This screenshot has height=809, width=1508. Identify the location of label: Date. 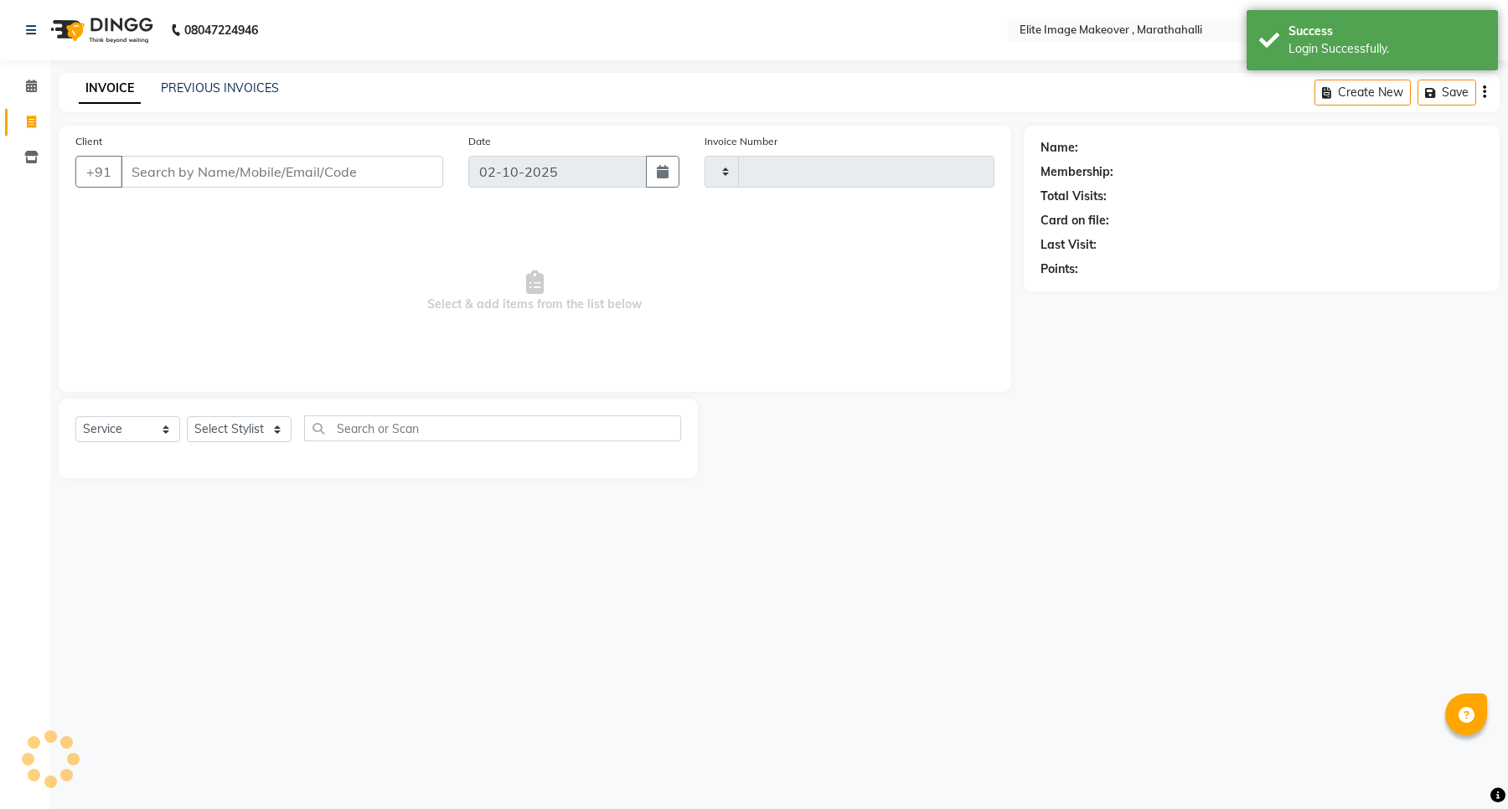
(479, 142).